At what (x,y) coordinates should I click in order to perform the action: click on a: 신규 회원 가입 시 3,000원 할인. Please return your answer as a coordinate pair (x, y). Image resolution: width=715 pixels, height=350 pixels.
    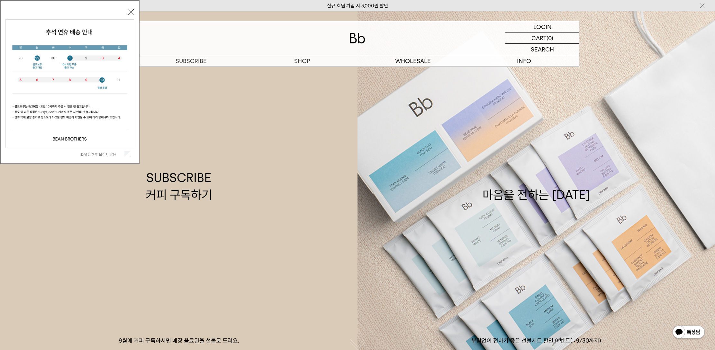
    Looking at the image, I should click on (358, 6).